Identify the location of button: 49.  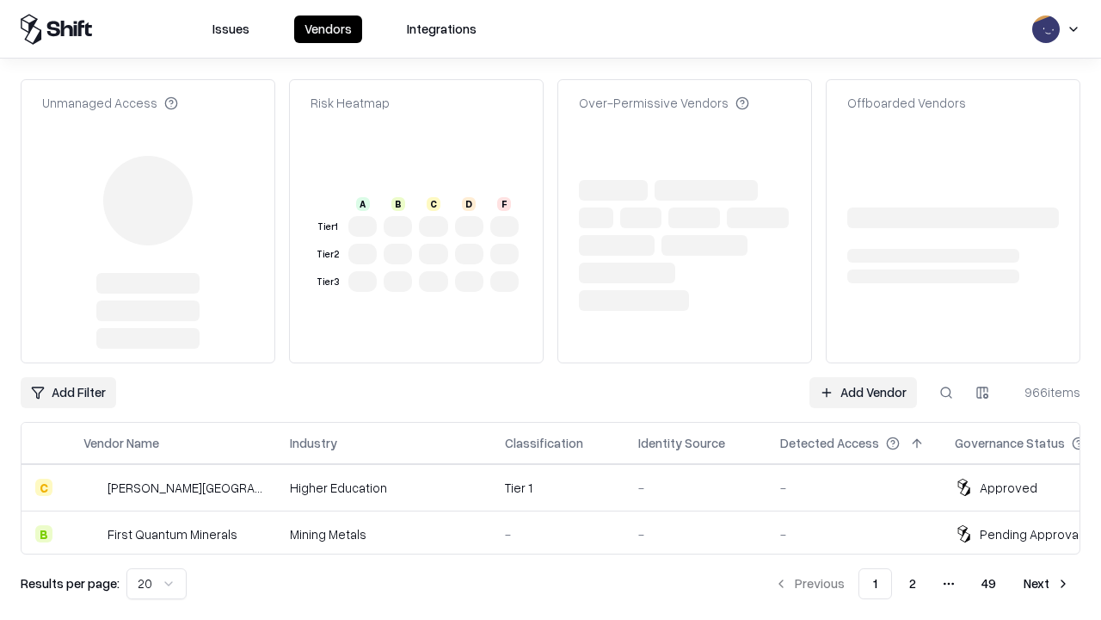
(989, 583).